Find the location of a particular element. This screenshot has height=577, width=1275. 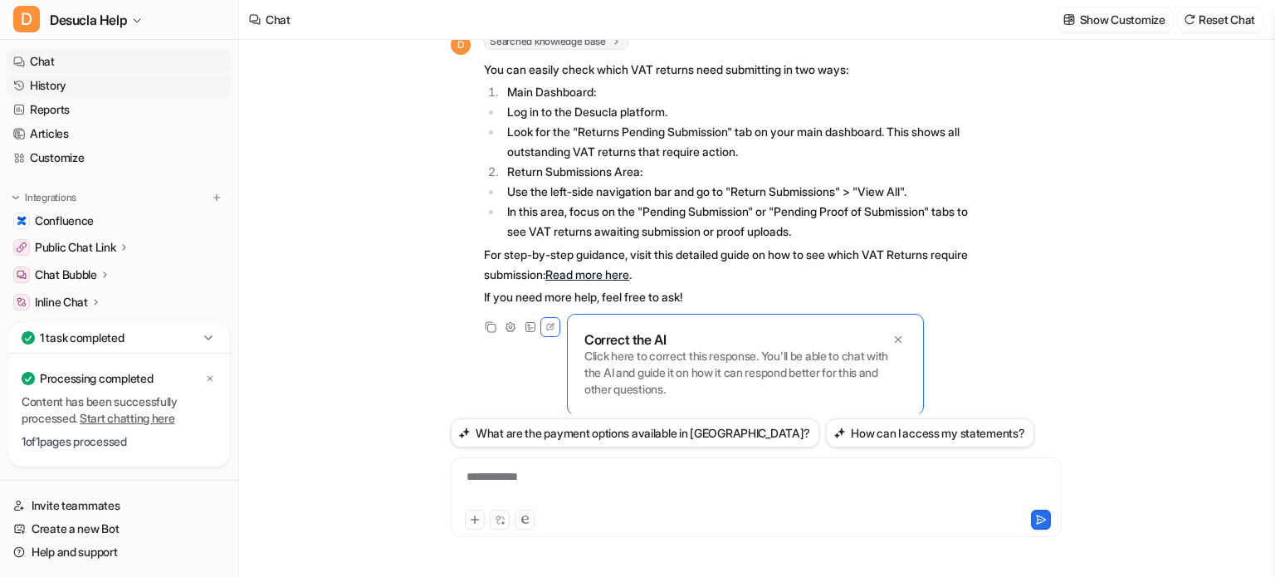

li: Log in to the Desucla platform. is located at coordinates (736, 112).